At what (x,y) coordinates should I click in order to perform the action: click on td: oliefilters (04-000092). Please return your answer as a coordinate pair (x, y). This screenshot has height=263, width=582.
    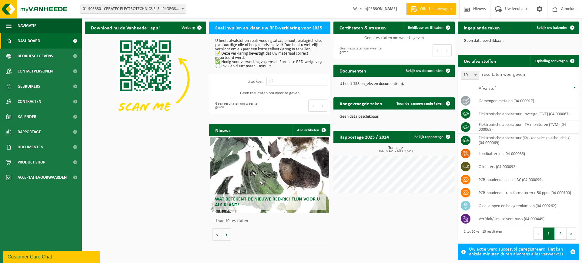
    Looking at the image, I should click on (526, 166).